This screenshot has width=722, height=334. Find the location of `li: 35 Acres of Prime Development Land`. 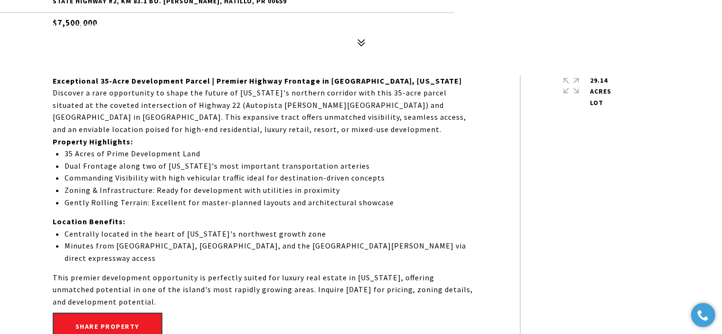

li: 35 Acres of Prime Development Land is located at coordinates (270, 154).